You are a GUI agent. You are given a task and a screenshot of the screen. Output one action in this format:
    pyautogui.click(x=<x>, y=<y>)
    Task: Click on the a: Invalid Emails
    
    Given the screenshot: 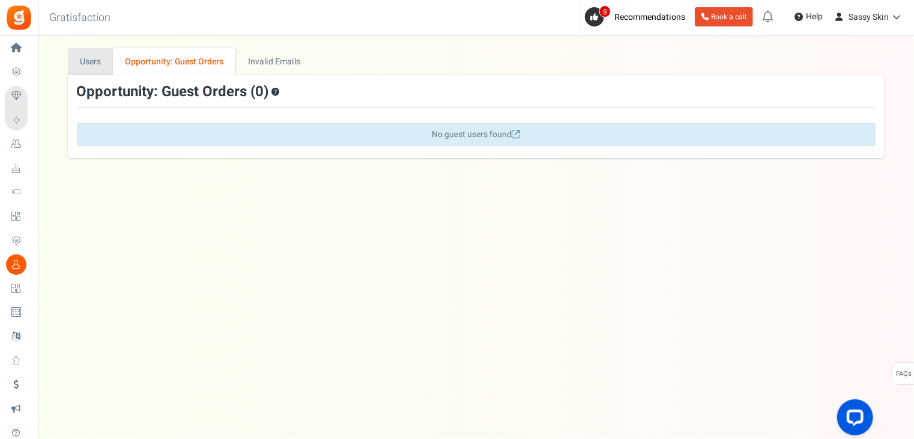 What is the action you would take?
    pyautogui.click(x=274, y=61)
    